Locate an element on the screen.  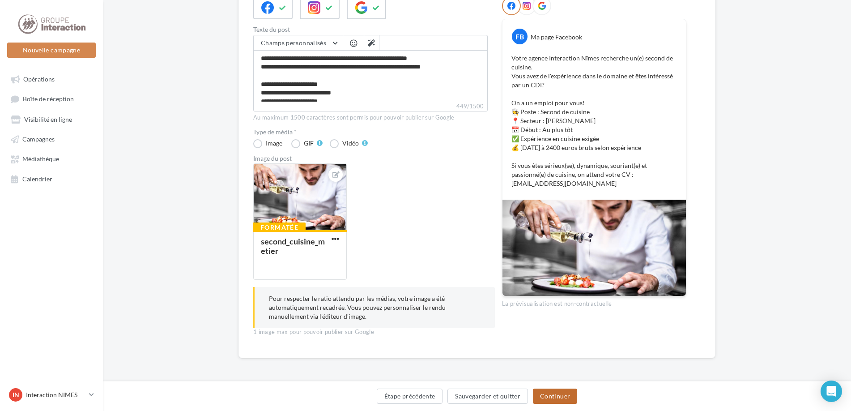
a: Boîte de réception is located at coordinates (51, 98).